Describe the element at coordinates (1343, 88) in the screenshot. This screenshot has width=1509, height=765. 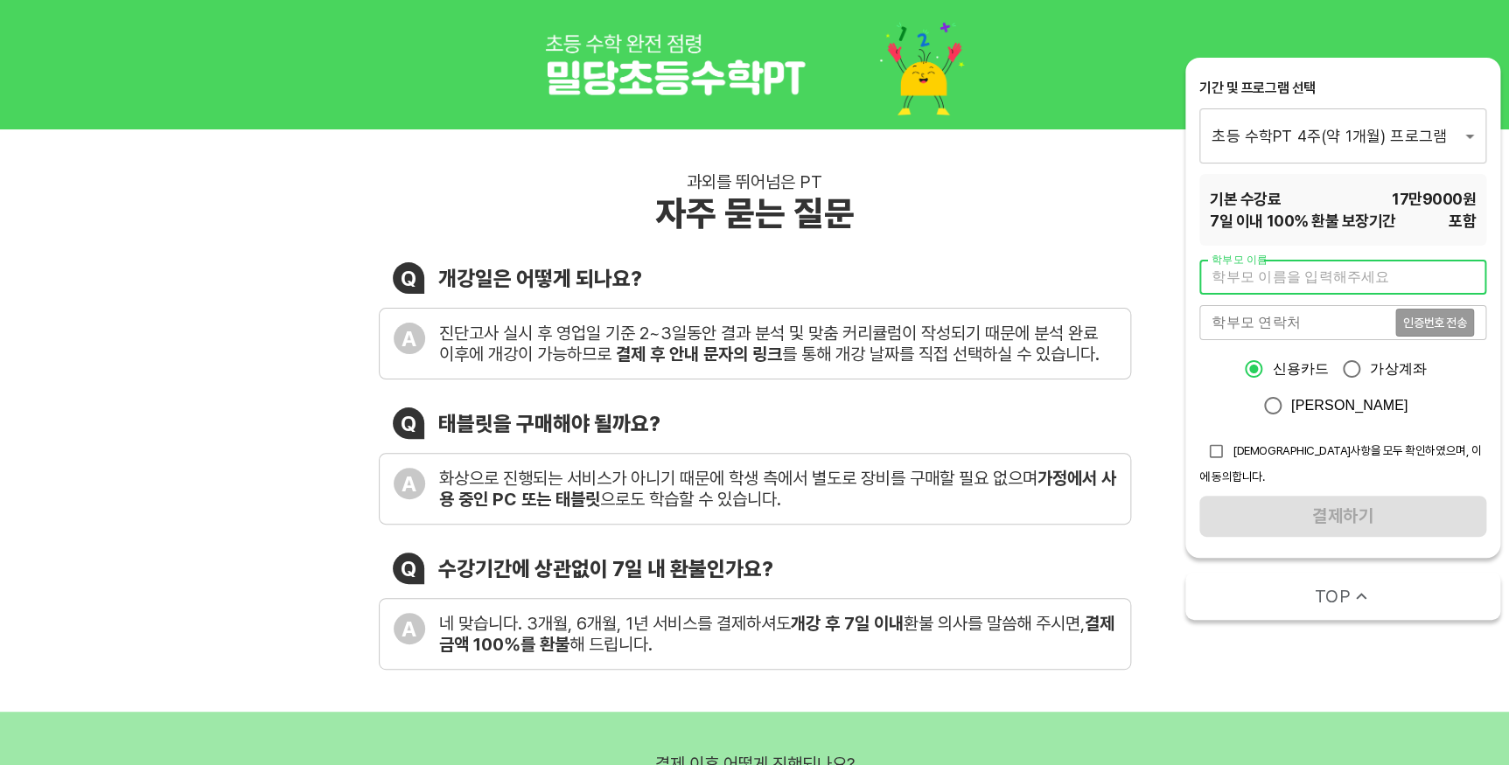
I see `div: 기간 및 프로그램 선택` at that location.